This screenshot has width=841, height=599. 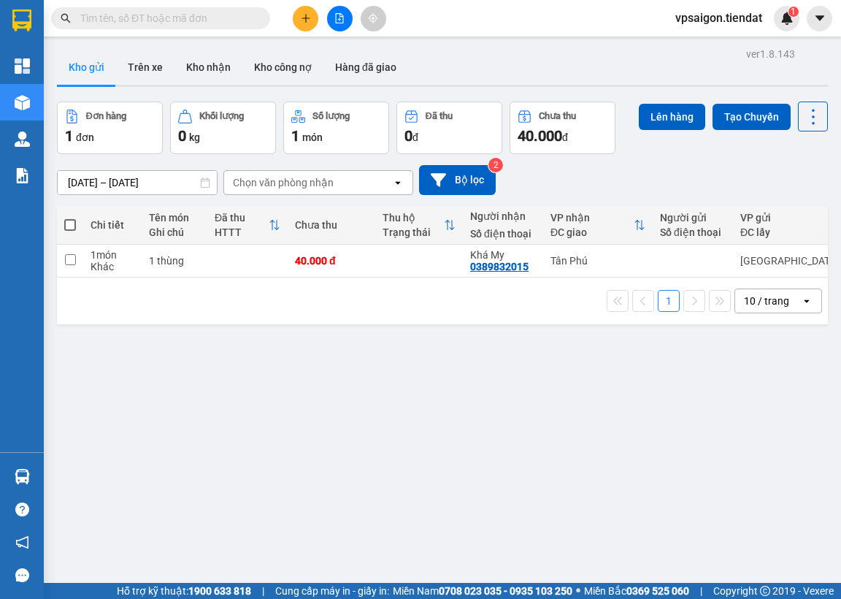 I want to click on input: Select a date range., so click(x=137, y=183).